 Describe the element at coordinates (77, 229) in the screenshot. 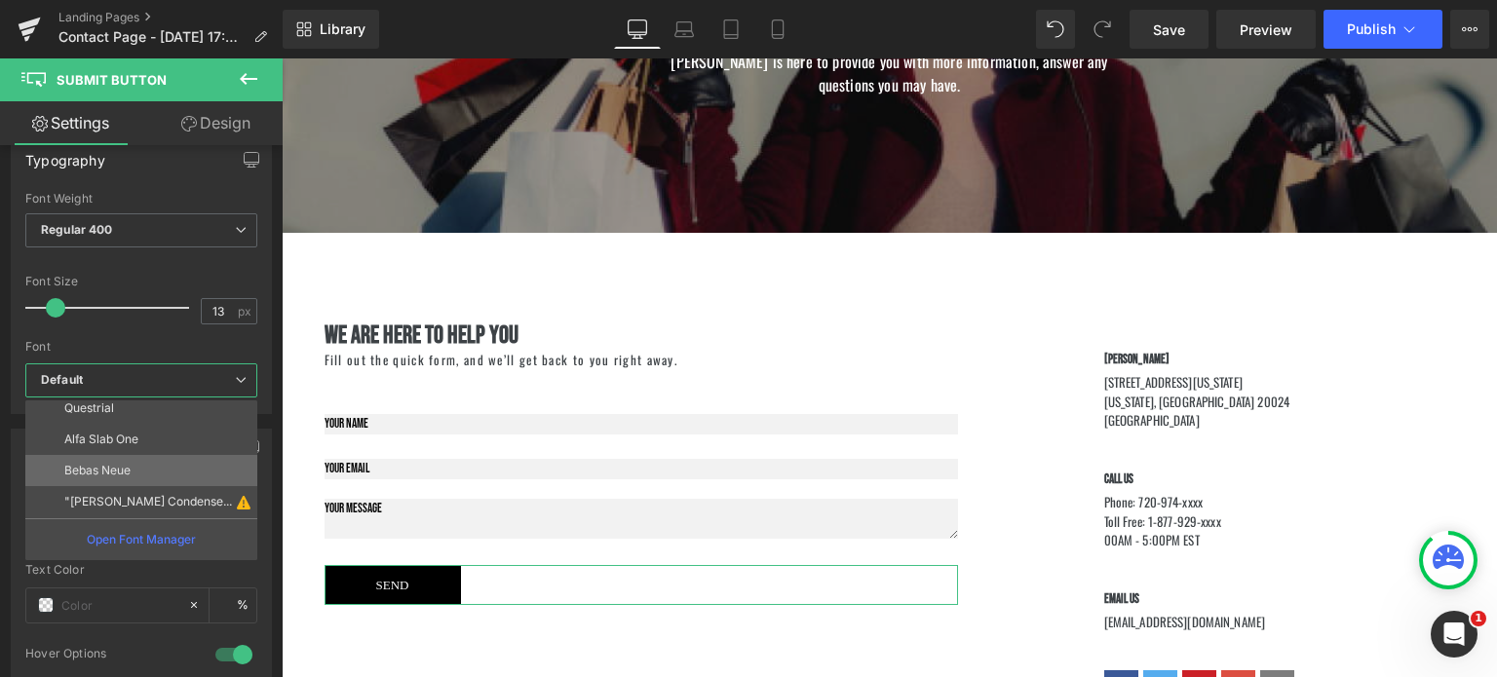

I see `b: Regular 400` at that location.